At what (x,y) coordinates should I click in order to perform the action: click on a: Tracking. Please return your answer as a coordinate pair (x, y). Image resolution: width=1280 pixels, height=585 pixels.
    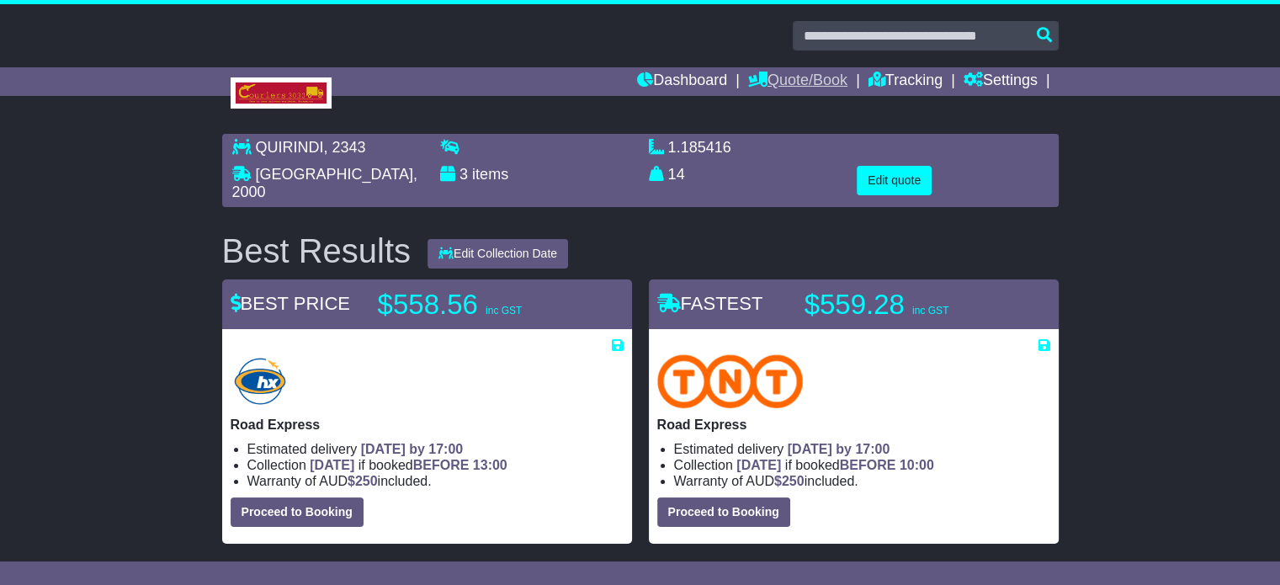
    Looking at the image, I should click on (906, 82).